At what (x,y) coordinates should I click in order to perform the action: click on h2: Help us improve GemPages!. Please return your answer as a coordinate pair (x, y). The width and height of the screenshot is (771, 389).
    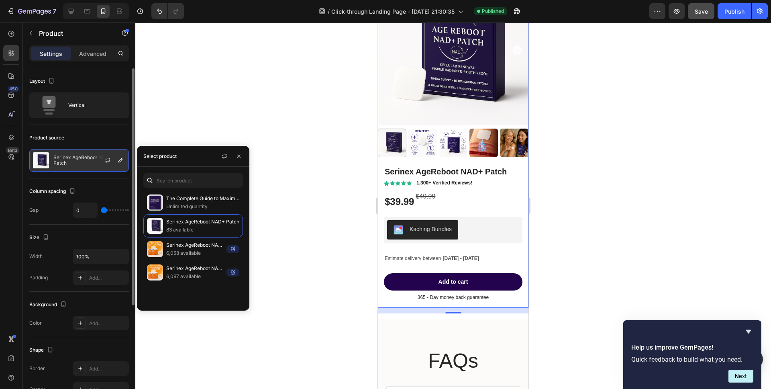
    Looking at the image, I should click on (693, 348).